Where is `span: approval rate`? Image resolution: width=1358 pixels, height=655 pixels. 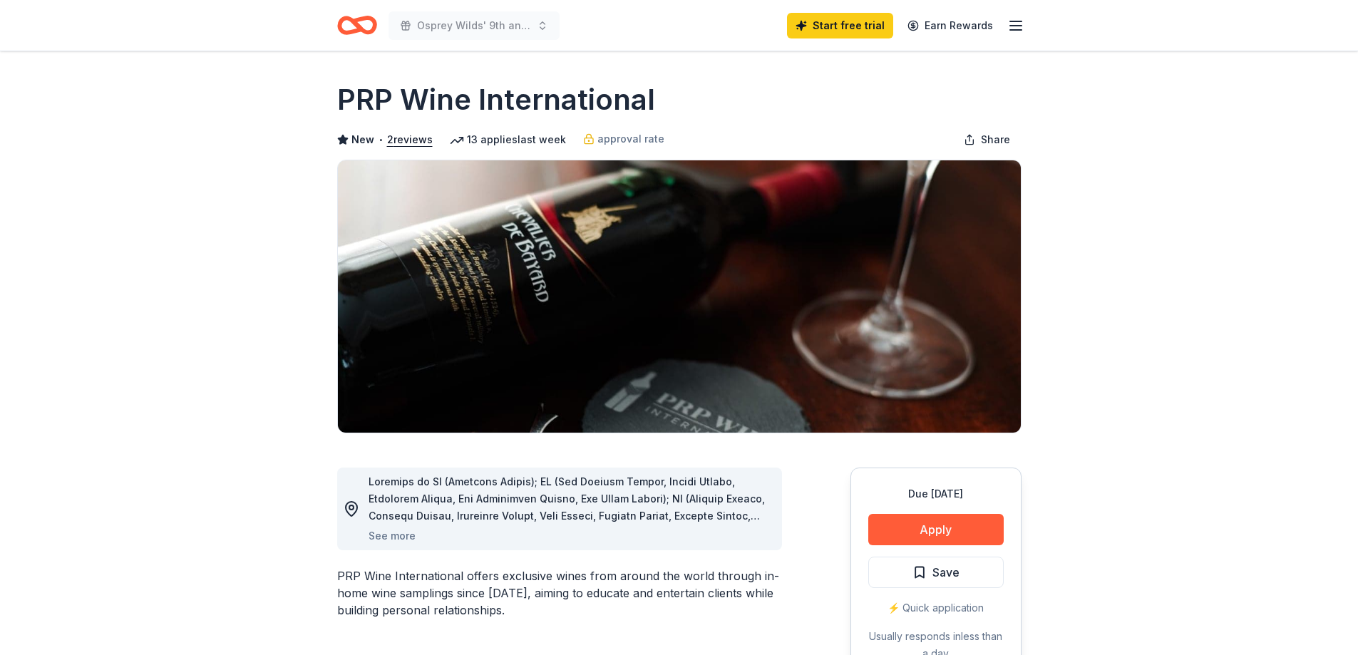
span: approval rate is located at coordinates (631, 139).